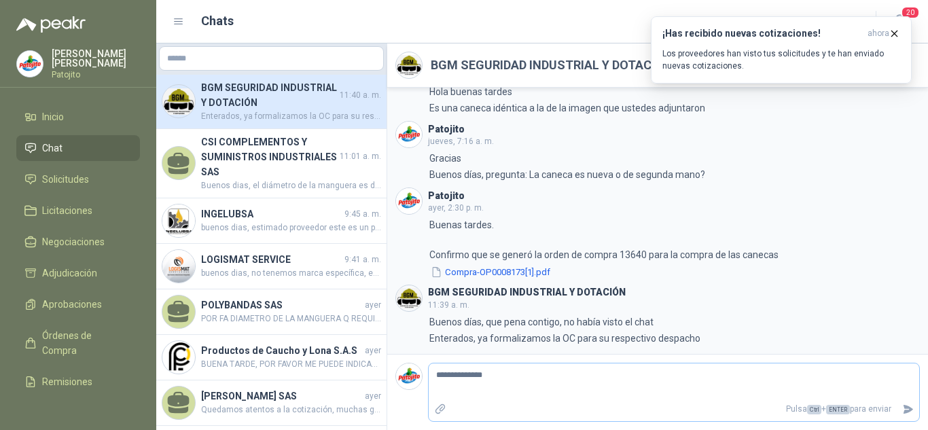 The height and width of the screenshot is (430, 928). What do you see at coordinates (291, 273) in the screenshot?
I see `span: buenos dias, no tenemos marca específica, es importante que ustedes especifiquen la marca que man...` at bounding box center [291, 273].